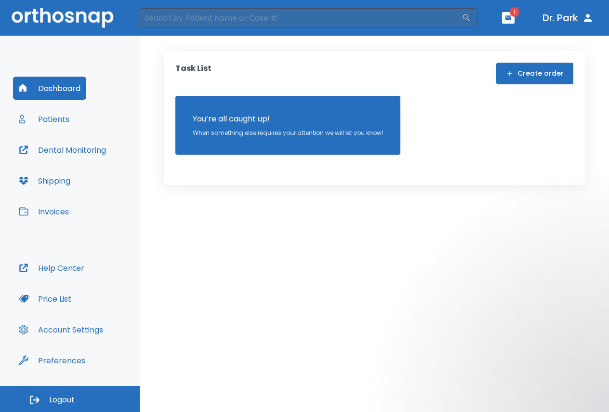 Image resolution: width=609 pixels, height=412 pixels. Describe the element at coordinates (44, 211) in the screenshot. I see `button: Invoices` at that location.